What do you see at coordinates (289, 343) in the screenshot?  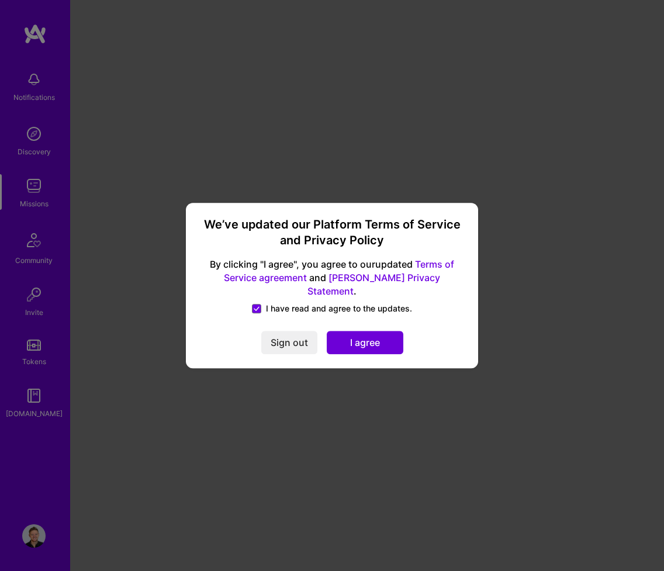 I see `button: Sign out` at bounding box center [289, 343].